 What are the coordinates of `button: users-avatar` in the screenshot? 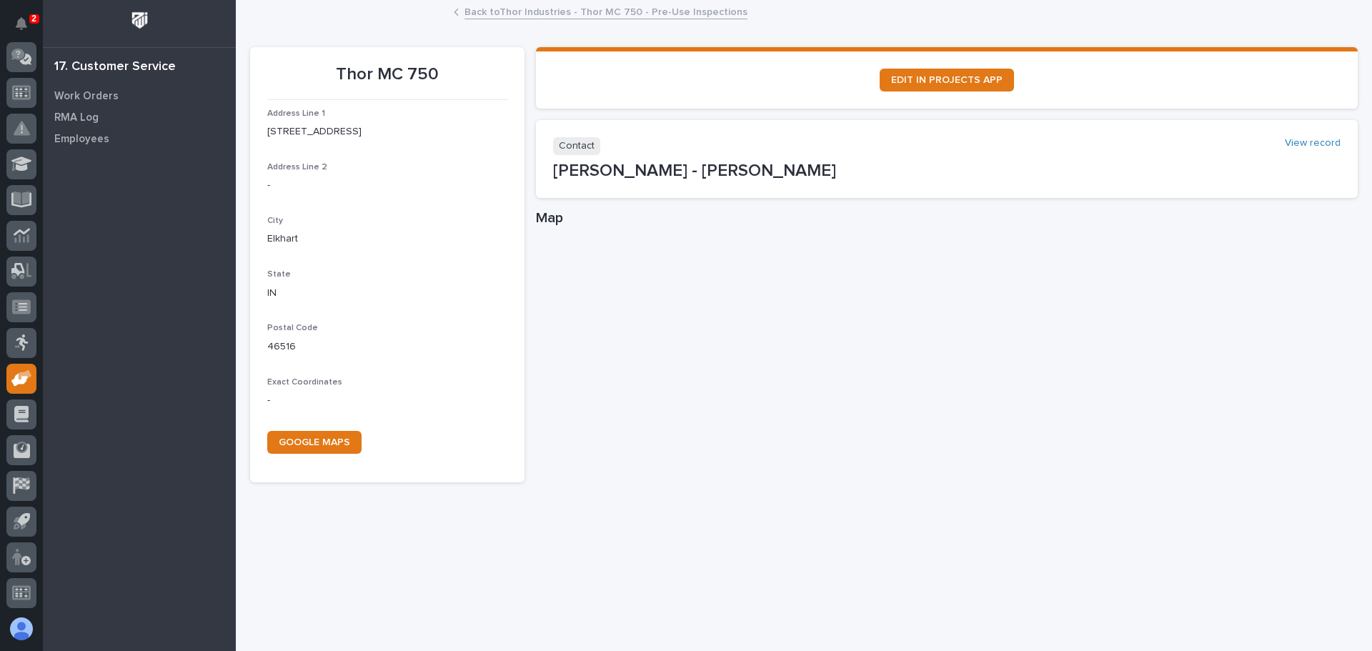 It's located at (21, 629).